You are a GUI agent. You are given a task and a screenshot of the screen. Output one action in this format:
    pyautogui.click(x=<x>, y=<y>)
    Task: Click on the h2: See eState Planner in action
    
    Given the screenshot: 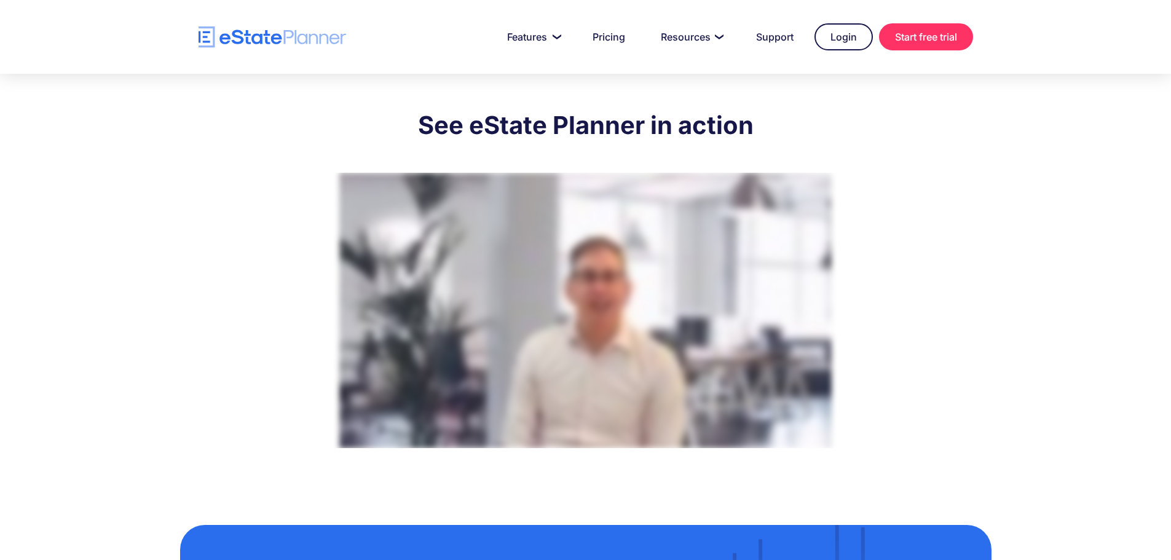 What is the action you would take?
    pyautogui.click(x=586, y=125)
    